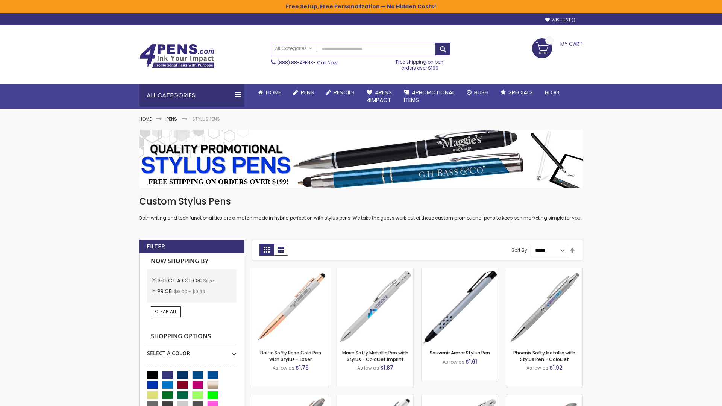 Image resolution: width=722 pixels, height=406 pixels. Describe the element at coordinates (375, 398) in the screenshot. I see `a: Ellipse Softy Metallic with Stylus Pen - ColorJet-Silver` at that location.